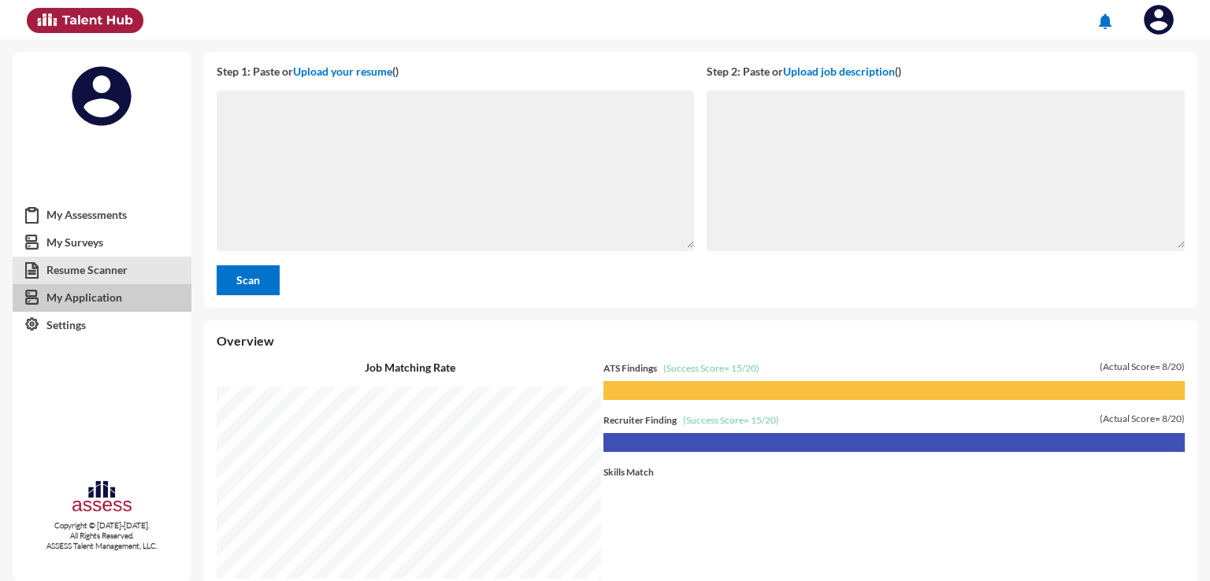  I want to click on span: Upload job description, so click(839, 71).